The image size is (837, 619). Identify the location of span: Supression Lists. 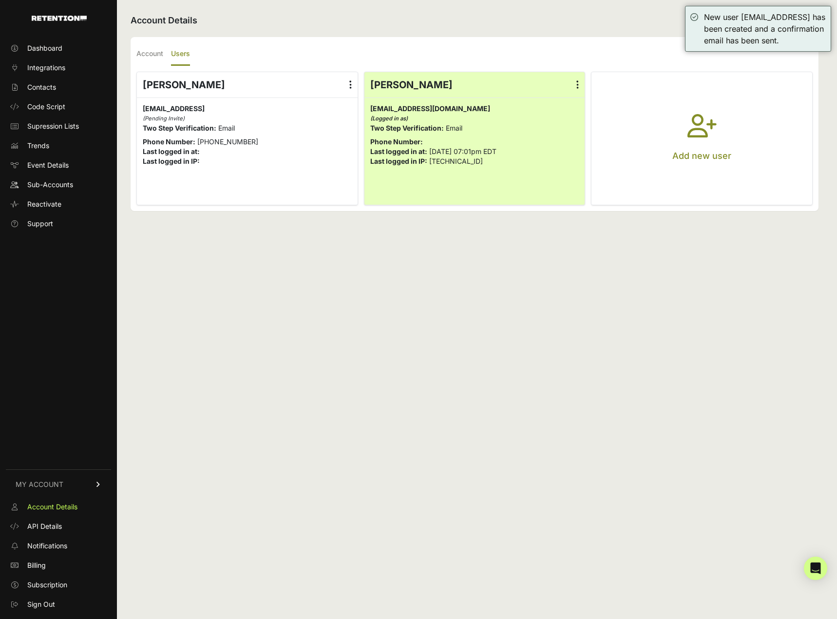
(53, 126).